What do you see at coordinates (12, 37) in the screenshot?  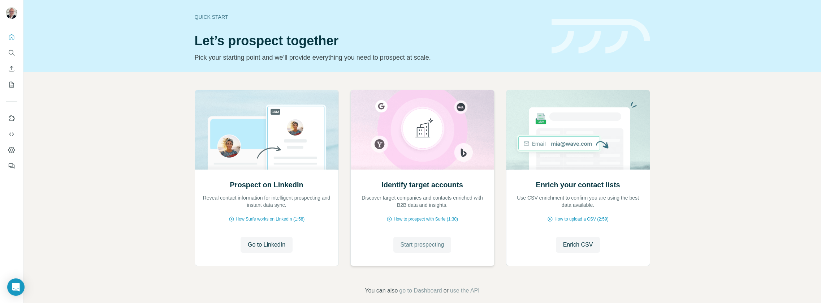 I see `button: Quick start` at bounding box center [12, 37].